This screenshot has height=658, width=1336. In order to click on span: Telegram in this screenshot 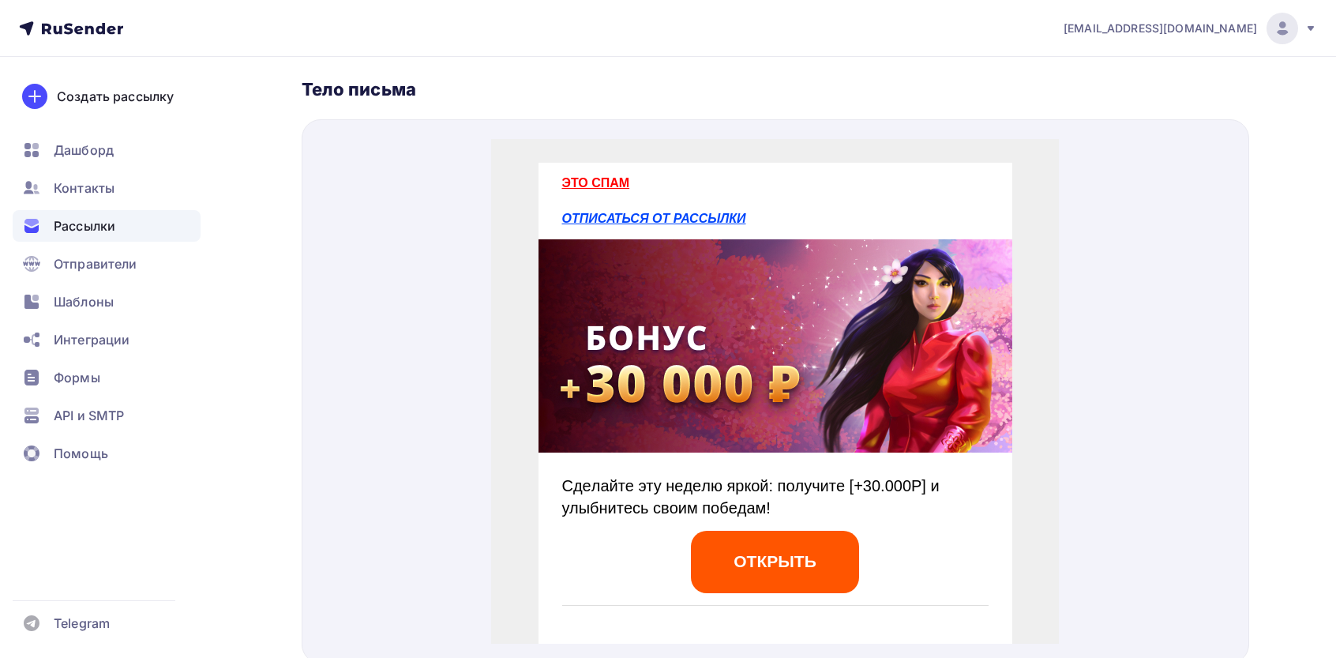, I will do `click(81, 623)`.